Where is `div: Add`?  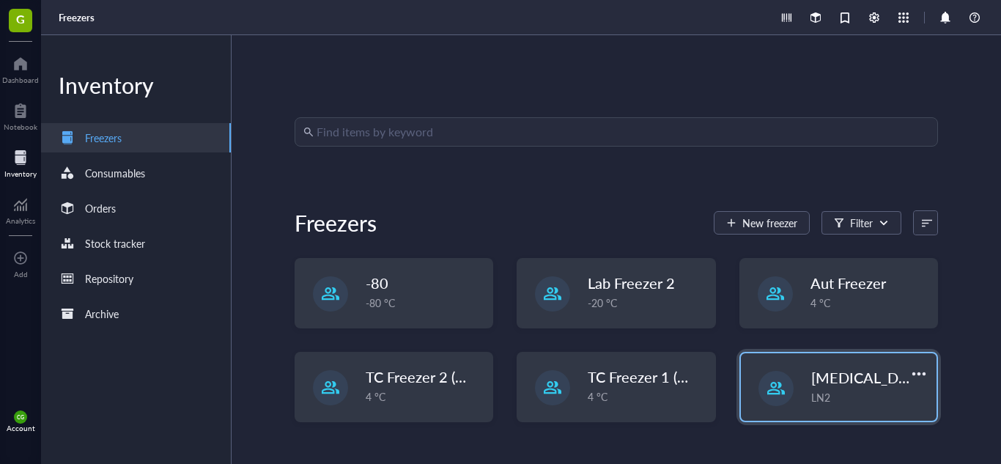 div: Add is located at coordinates (21, 274).